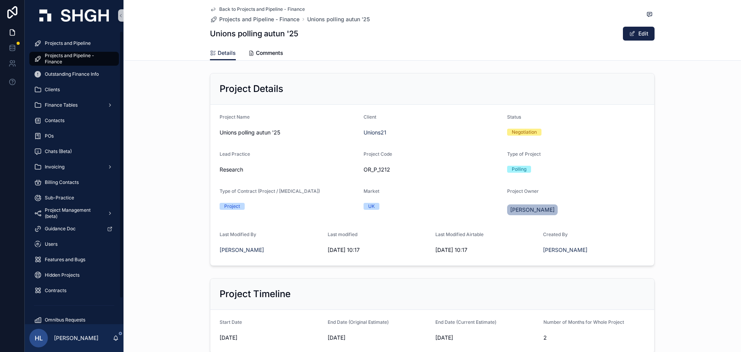 This screenshot has width=741, height=352. What do you see at coordinates (639, 34) in the screenshot?
I see `button: Edit` at bounding box center [639, 34].